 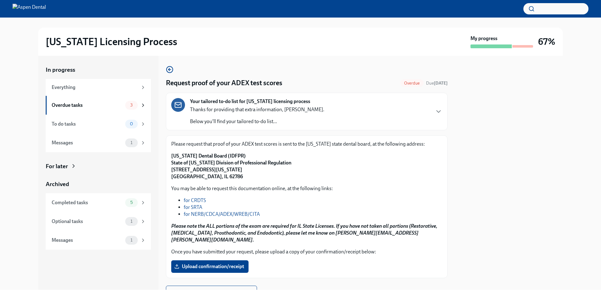 What do you see at coordinates (210, 267) in the screenshot?
I see `span: Upload confirmation/receipt` at bounding box center [210, 267].